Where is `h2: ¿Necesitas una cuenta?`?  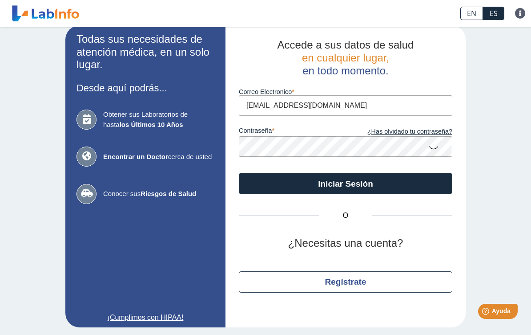 h2: ¿Necesitas una cuenta? is located at coordinates (346, 243).